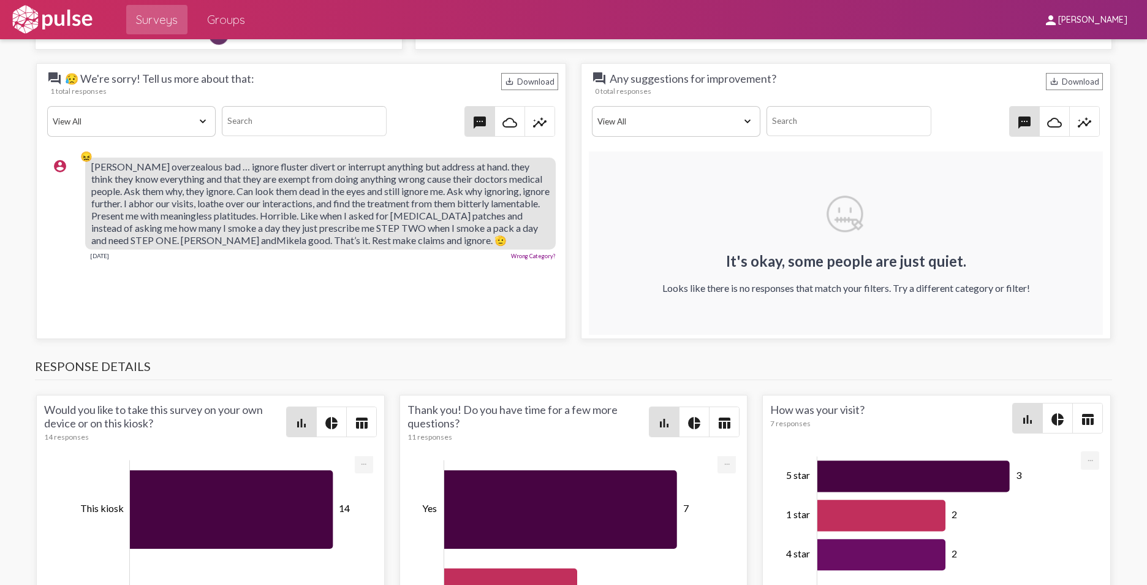 The height and width of the screenshot is (585, 1147). Describe the element at coordinates (1019, 475) in the screenshot. I see `tspan: 3` at that location.